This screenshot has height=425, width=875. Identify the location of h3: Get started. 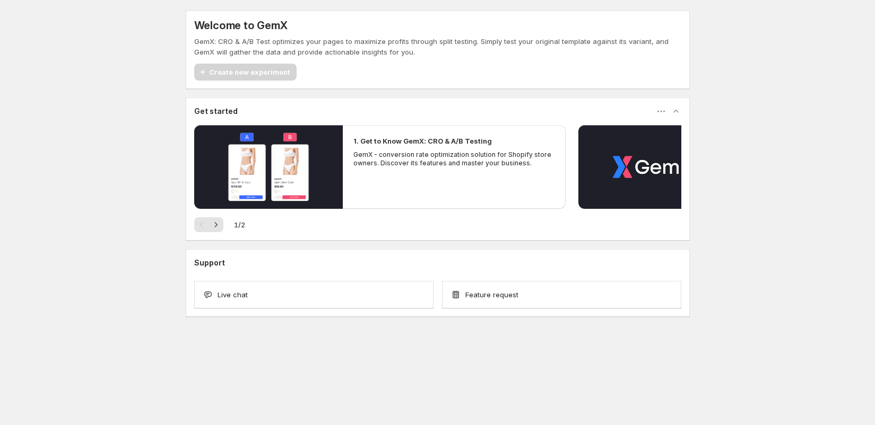
(216, 111).